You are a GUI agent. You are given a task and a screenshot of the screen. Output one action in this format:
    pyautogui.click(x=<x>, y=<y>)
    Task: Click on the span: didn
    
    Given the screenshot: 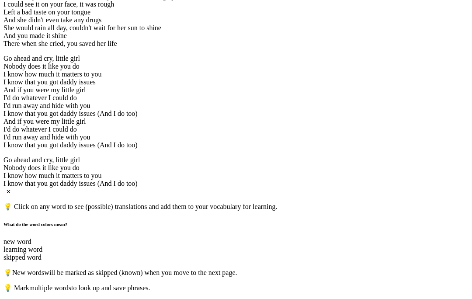 What is the action you would take?
    pyautogui.click(x=35, y=20)
    